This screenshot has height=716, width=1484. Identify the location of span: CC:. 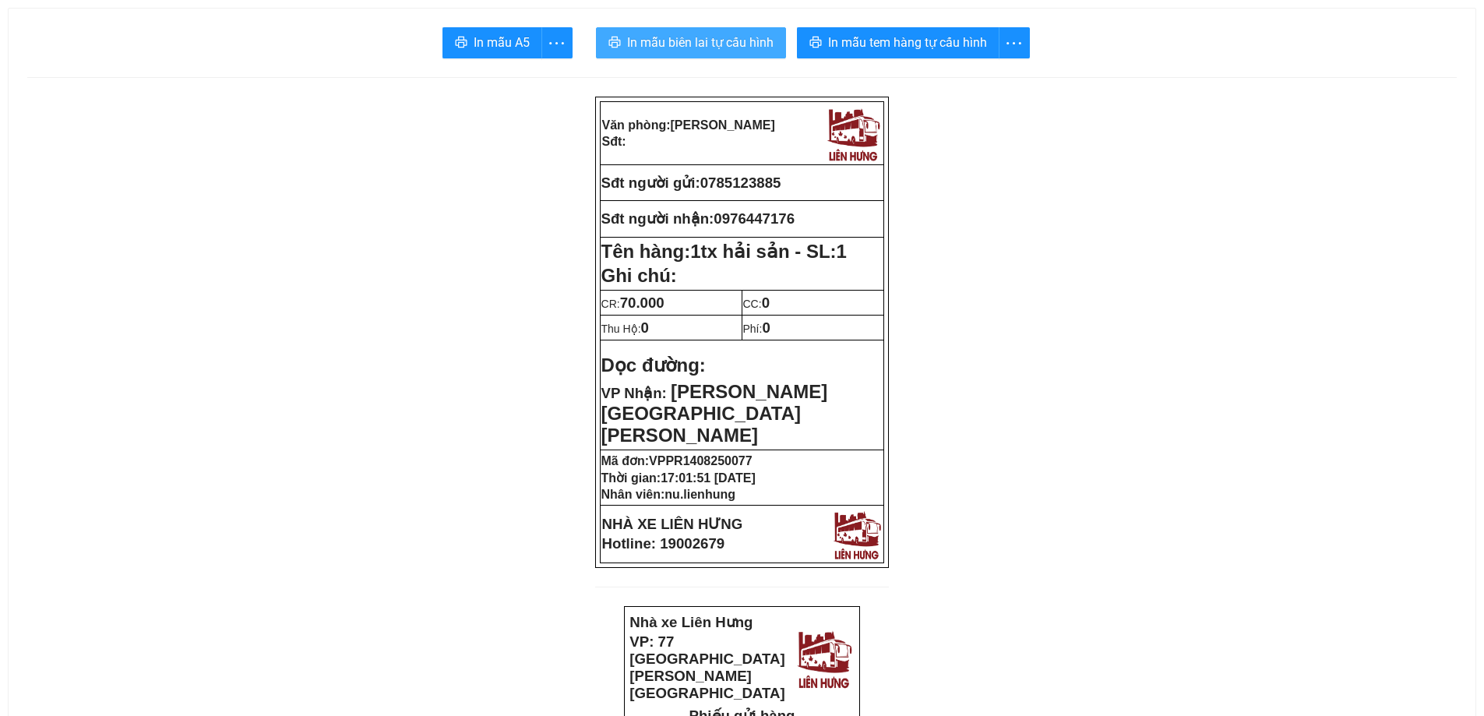
(756, 304).